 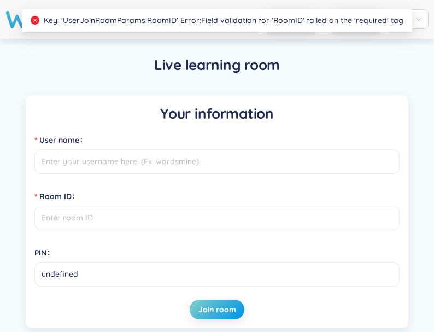 What do you see at coordinates (224, 20) in the screenshot?
I see `span: Key: 'UserJoinRoomParams.RoomID' Error:Field validation for 'RoomID' failed on the 'required' tag` at bounding box center [224, 20].